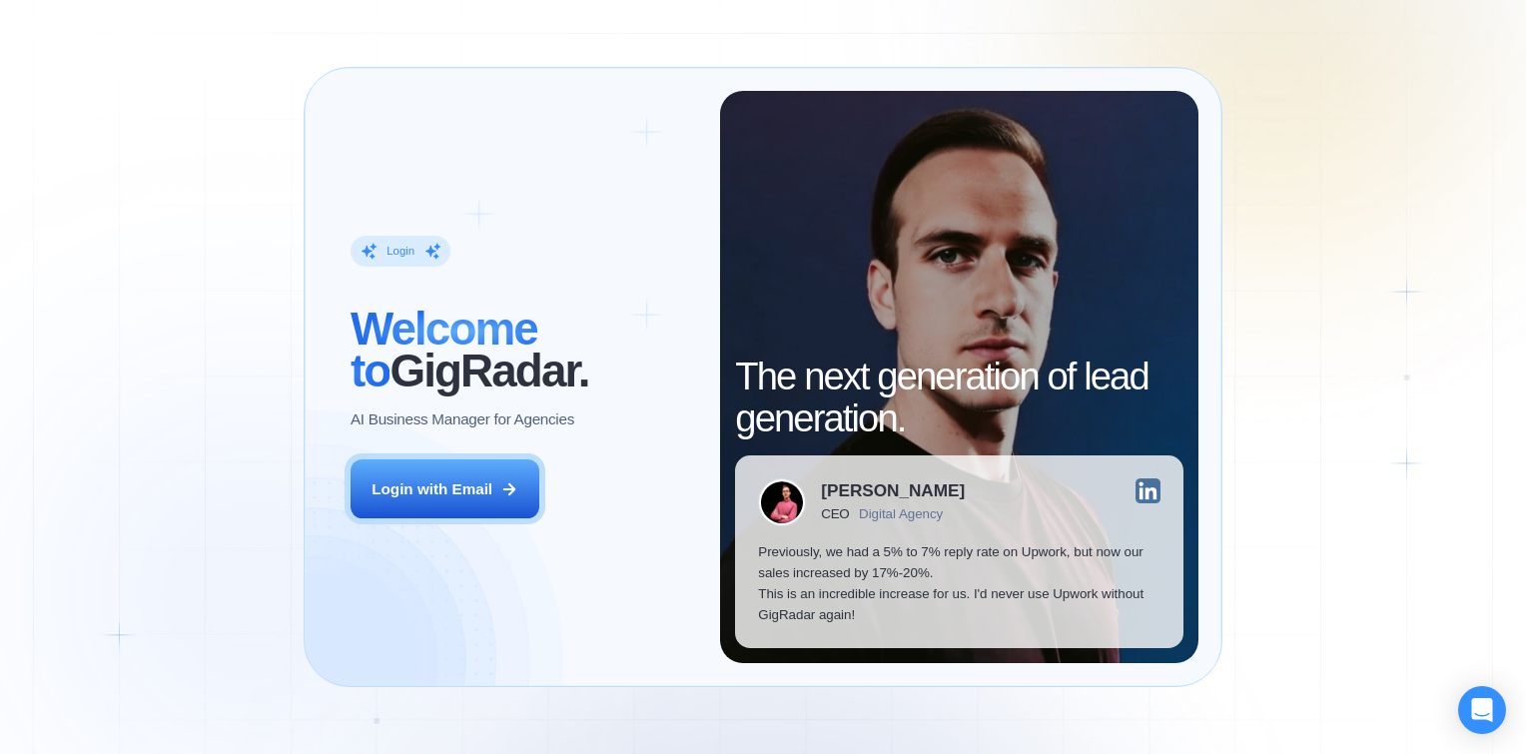  I want to click on p: Previously, we had a 5% to 7% reply rate on Upwork, but now our sales increased by 17%-20%. This ..., so click(959, 583).